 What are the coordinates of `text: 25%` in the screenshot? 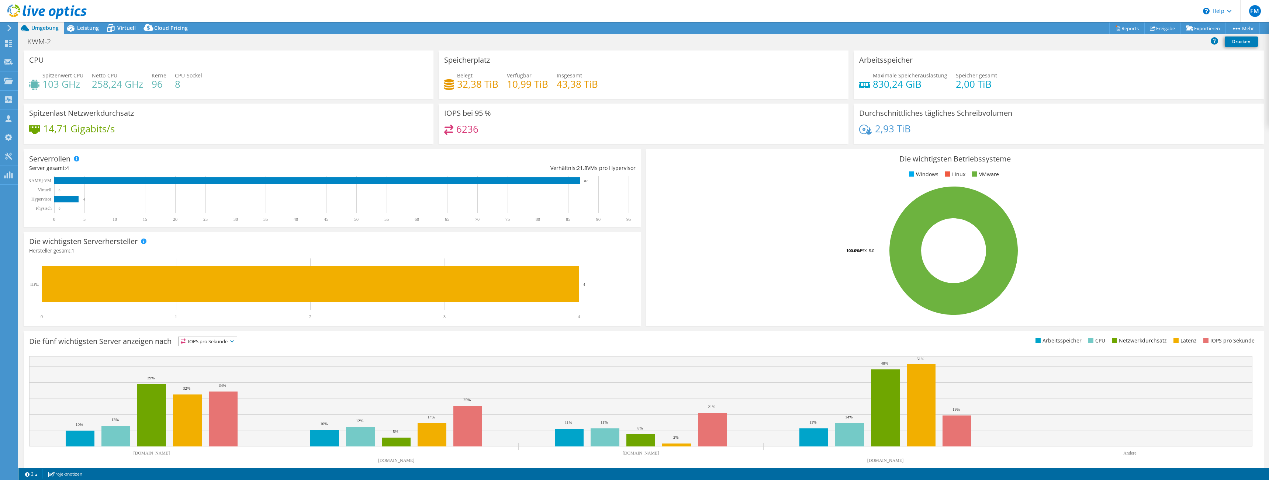 It's located at (467, 400).